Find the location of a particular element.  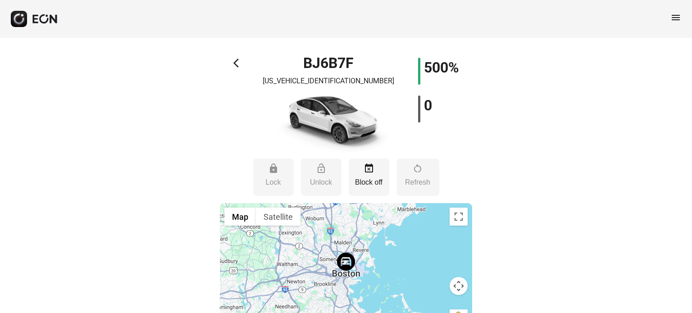

button: Show street map is located at coordinates (240, 217).